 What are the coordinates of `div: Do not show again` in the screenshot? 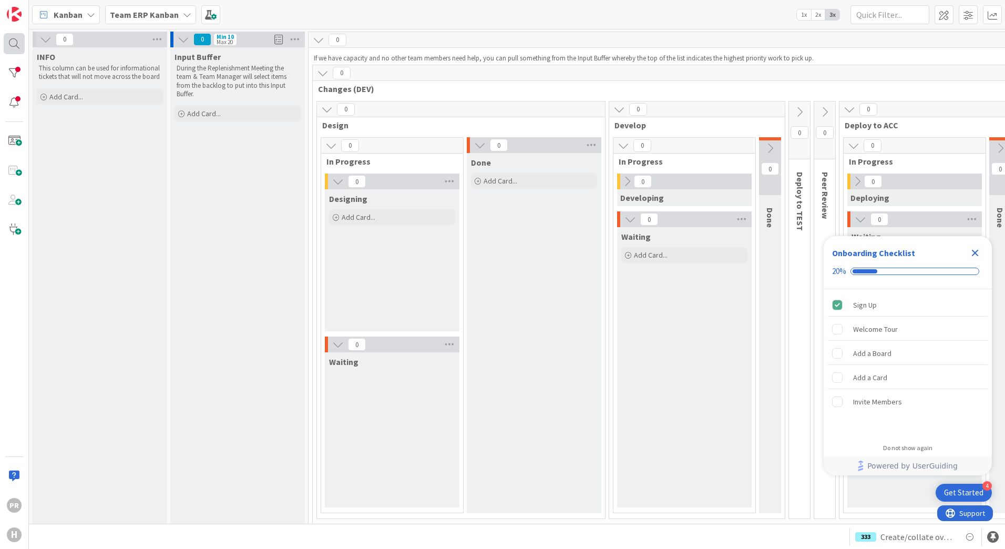 It's located at (908, 448).